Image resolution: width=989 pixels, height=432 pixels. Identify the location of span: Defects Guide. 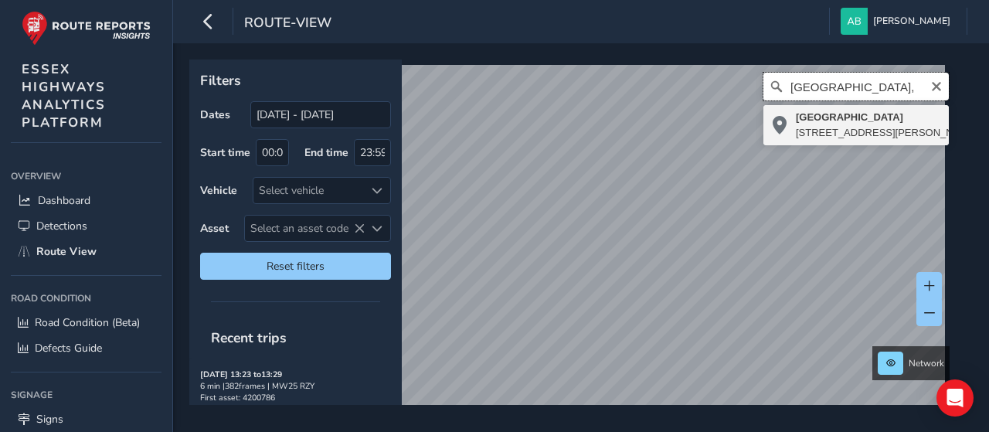
(68, 348).